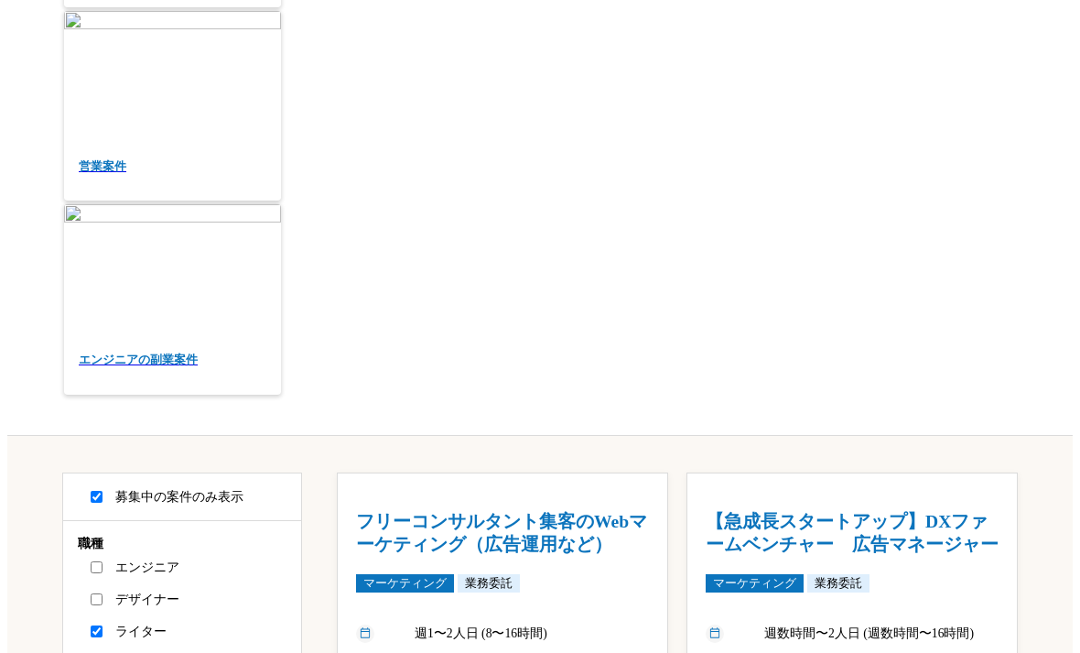 This screenshot has height=653, width=1080. Describe the element at coordinates (96, 567) in the screenshot. I see `input: エンジニア` at that location.